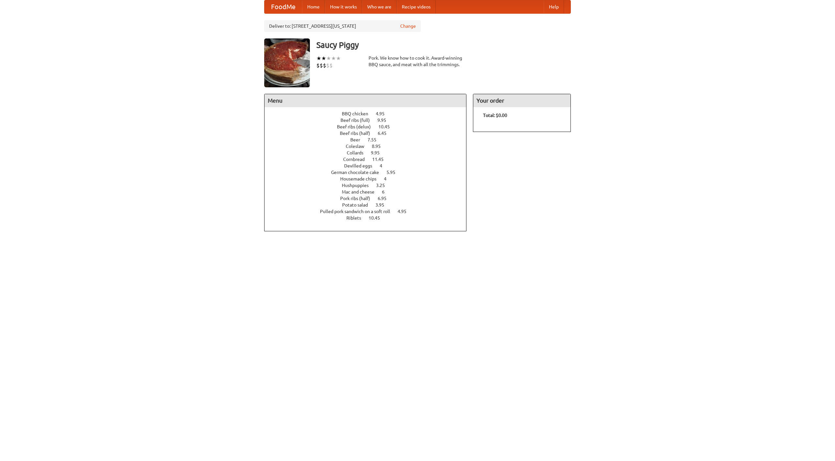  What do you see at coordinates (385, 199) in the screenshot?
I see `span: 6.95` at bounding box center [385, 199].